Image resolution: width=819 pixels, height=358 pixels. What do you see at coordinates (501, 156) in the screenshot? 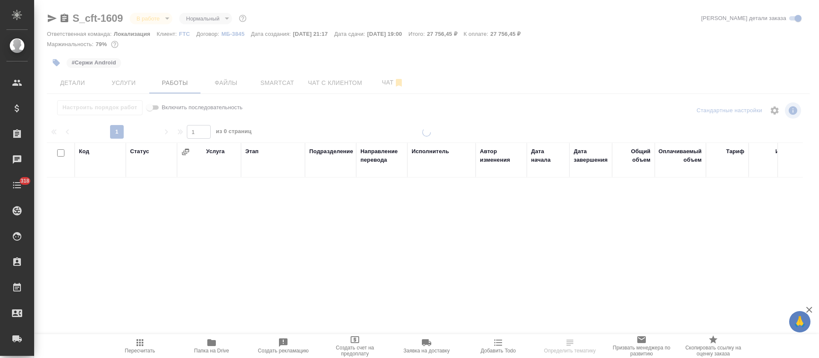
I see `div: Автор изменения` at bounding box center [501, 156].